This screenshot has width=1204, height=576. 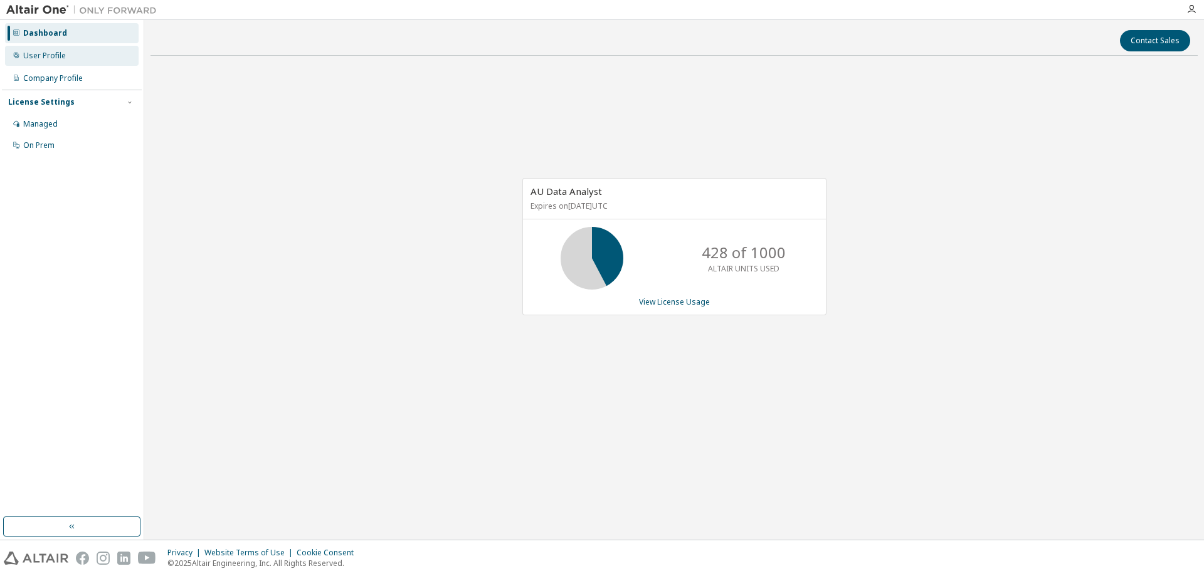 I want to click on div: License Settings, so click(x=41, y=102).